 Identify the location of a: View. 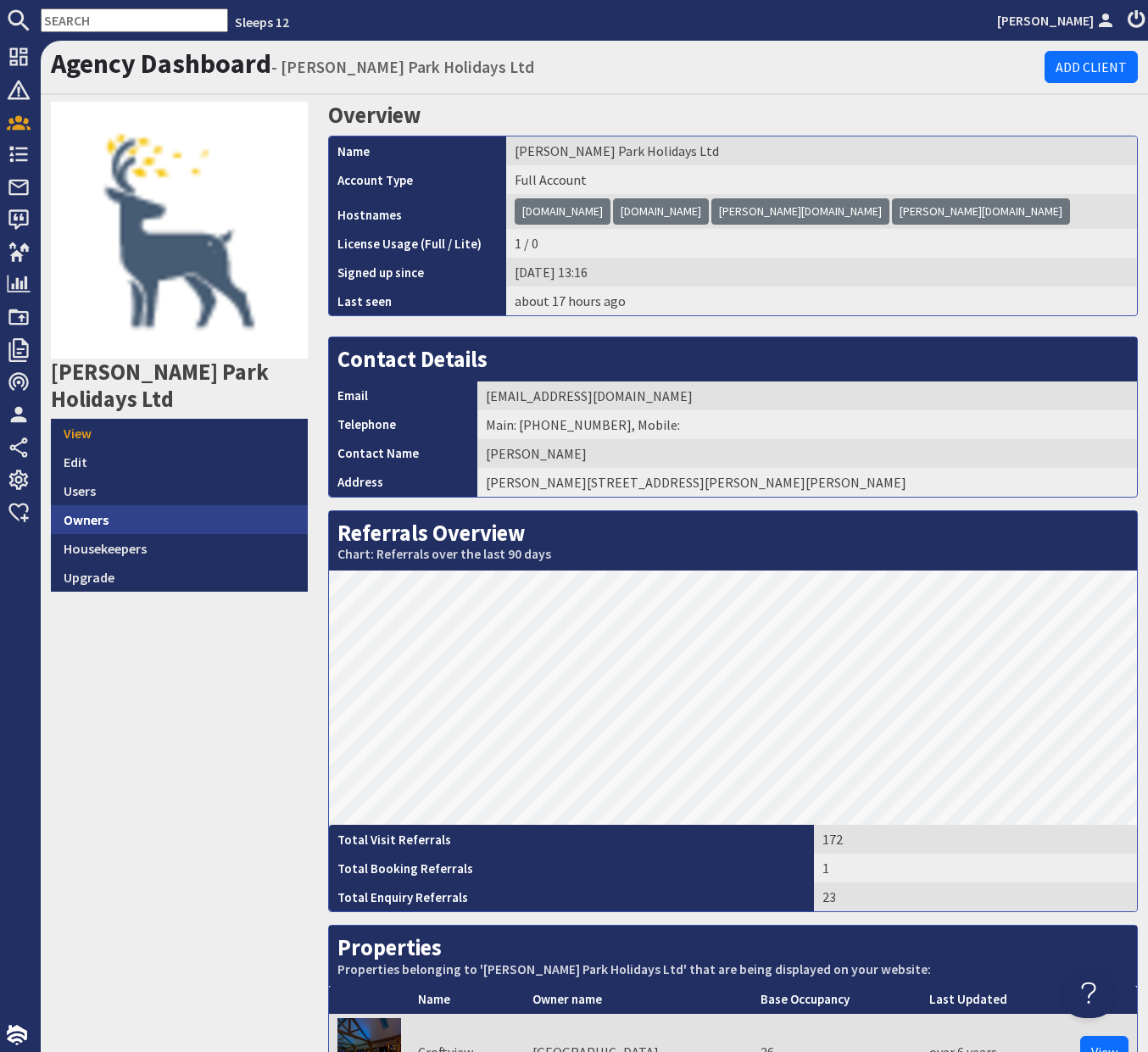
(179, 433).